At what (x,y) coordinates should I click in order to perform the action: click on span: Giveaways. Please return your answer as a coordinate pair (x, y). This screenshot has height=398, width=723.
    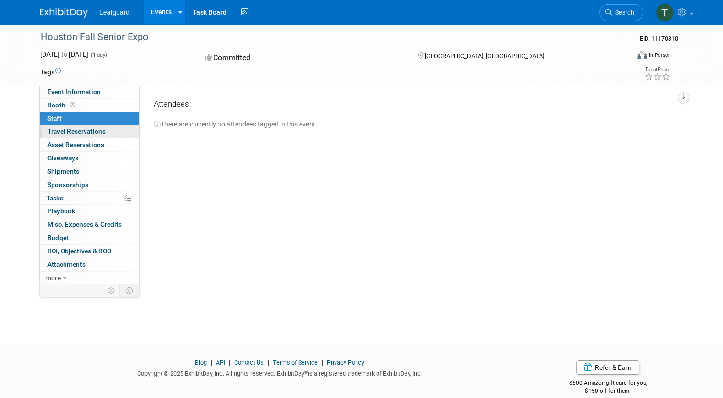
    Looking at the image, I should click on (63, 158).